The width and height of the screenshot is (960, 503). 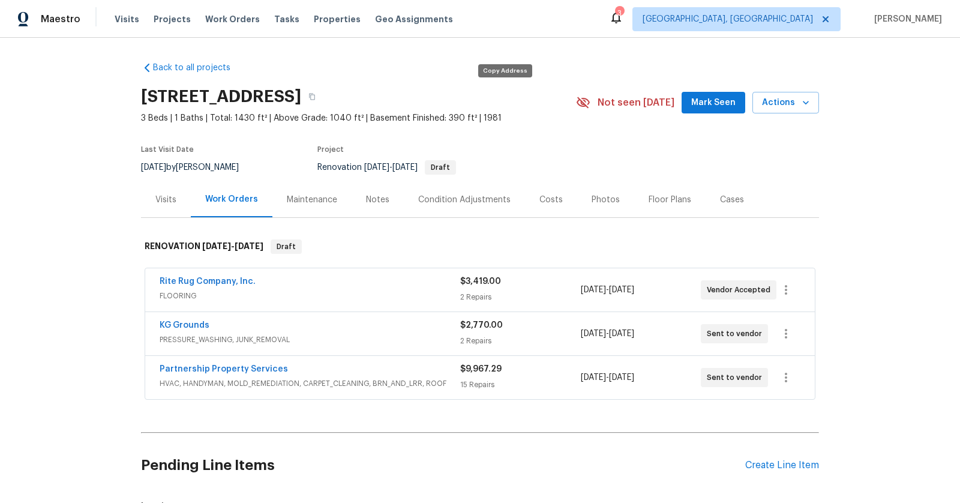 I want to click on span: Actions, so click(x=785, y=103).